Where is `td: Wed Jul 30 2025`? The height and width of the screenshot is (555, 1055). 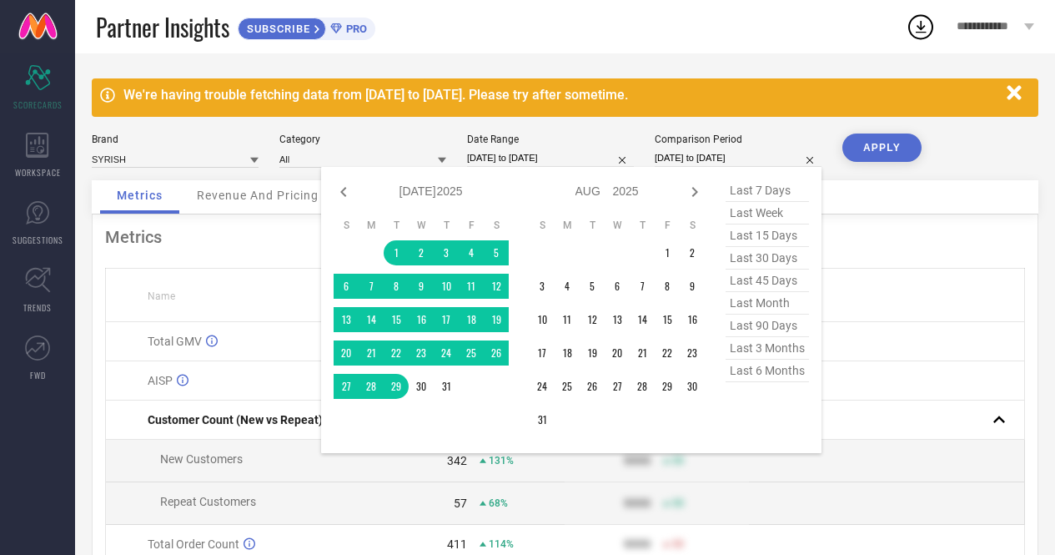
td: Wed Jul 30 2025 is located at coordinates (421, 386).